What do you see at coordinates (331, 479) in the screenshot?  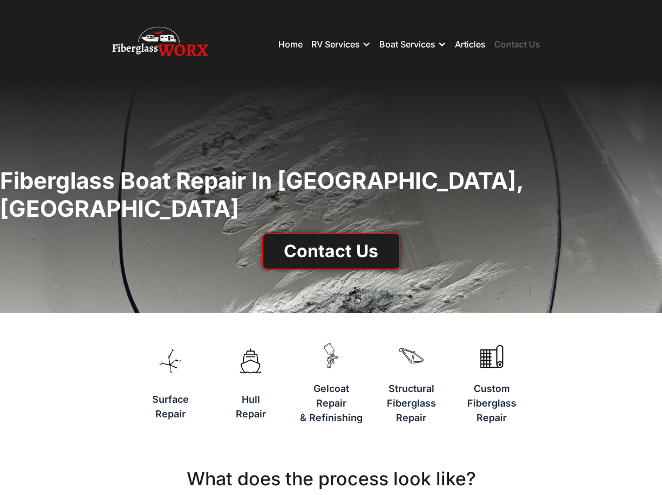 I see `h2: What does the process look like?` at bounding box center [331, 479].